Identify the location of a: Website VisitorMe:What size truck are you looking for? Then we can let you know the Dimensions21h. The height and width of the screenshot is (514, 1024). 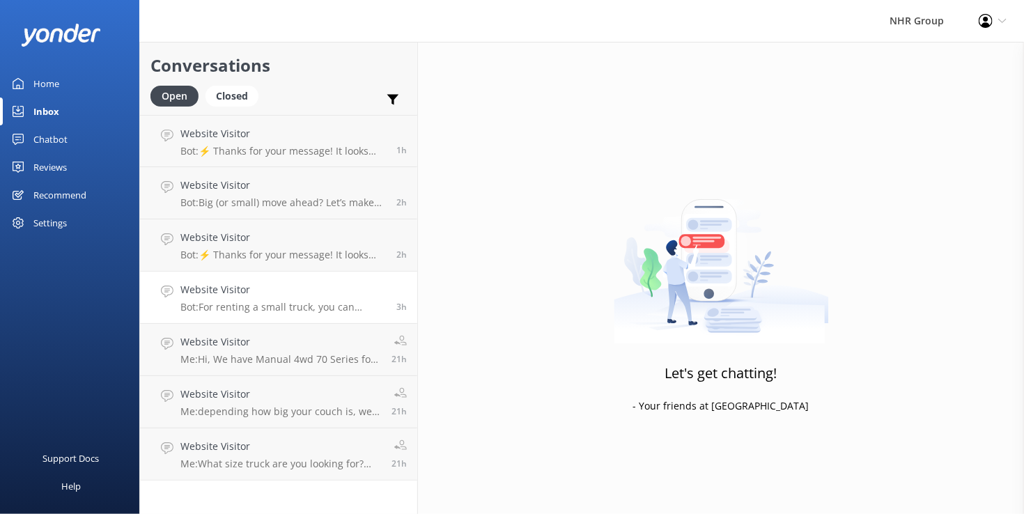
(279, 454).